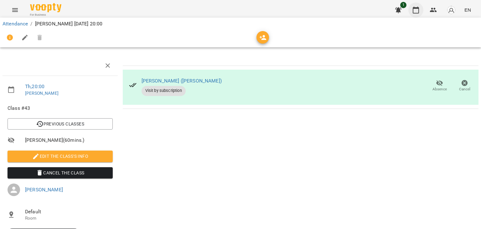  Describe the element at coordinates (465, 86) in the screenshot. I see `button: Cancel` at that location.